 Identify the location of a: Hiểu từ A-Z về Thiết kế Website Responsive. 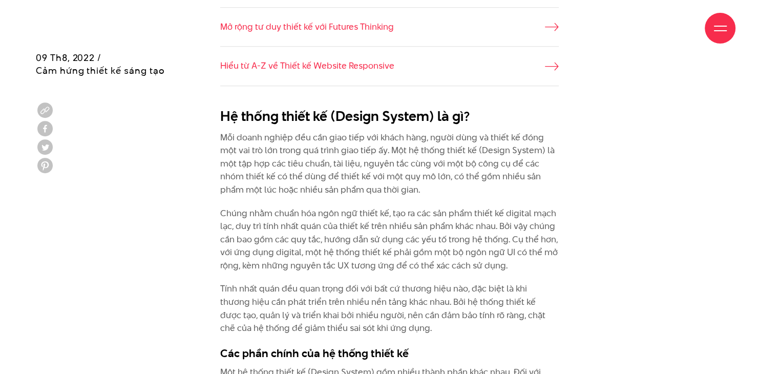
(389, 66).